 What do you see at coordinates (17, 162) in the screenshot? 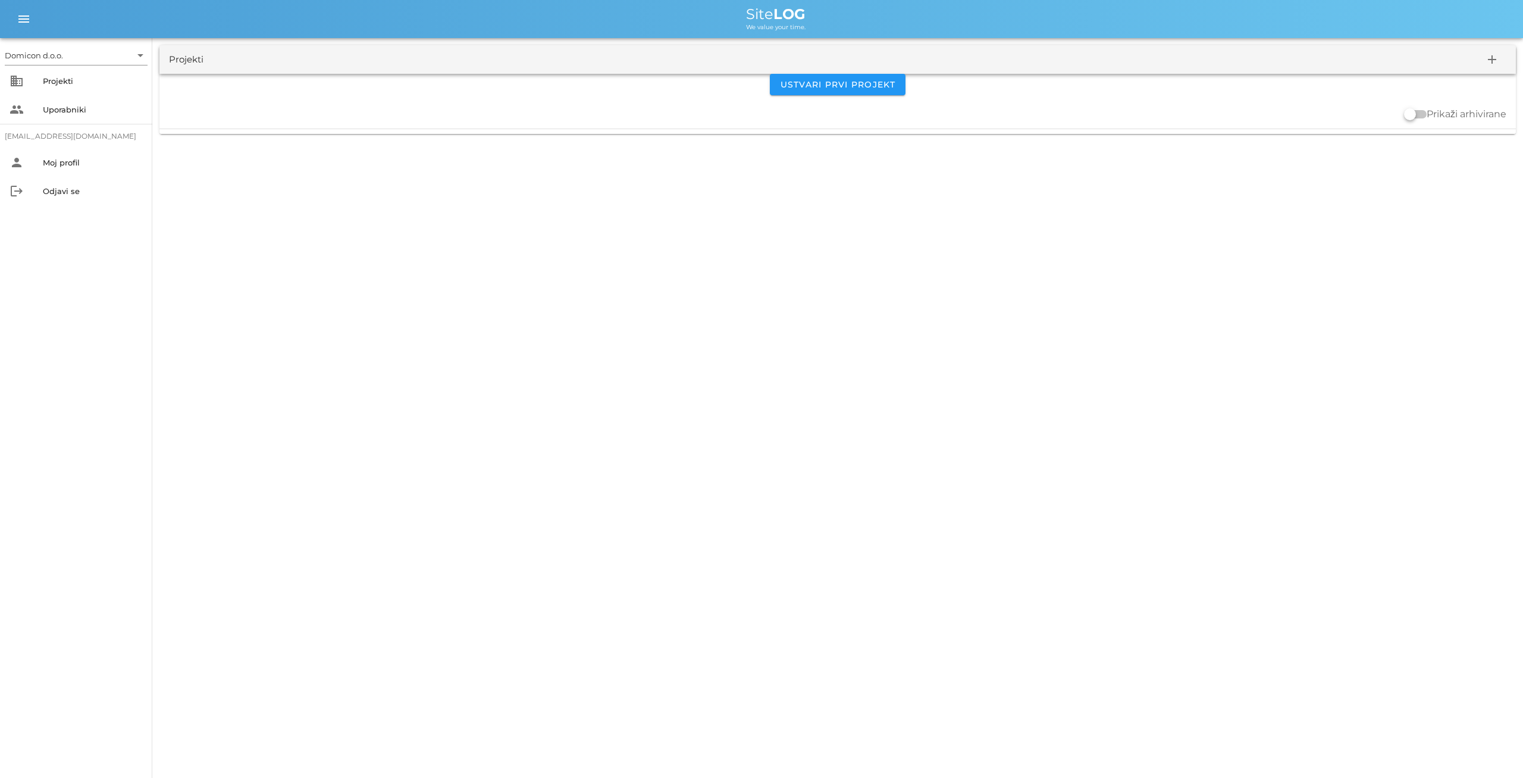
I see `i: person` at bounding box center [17, 162].